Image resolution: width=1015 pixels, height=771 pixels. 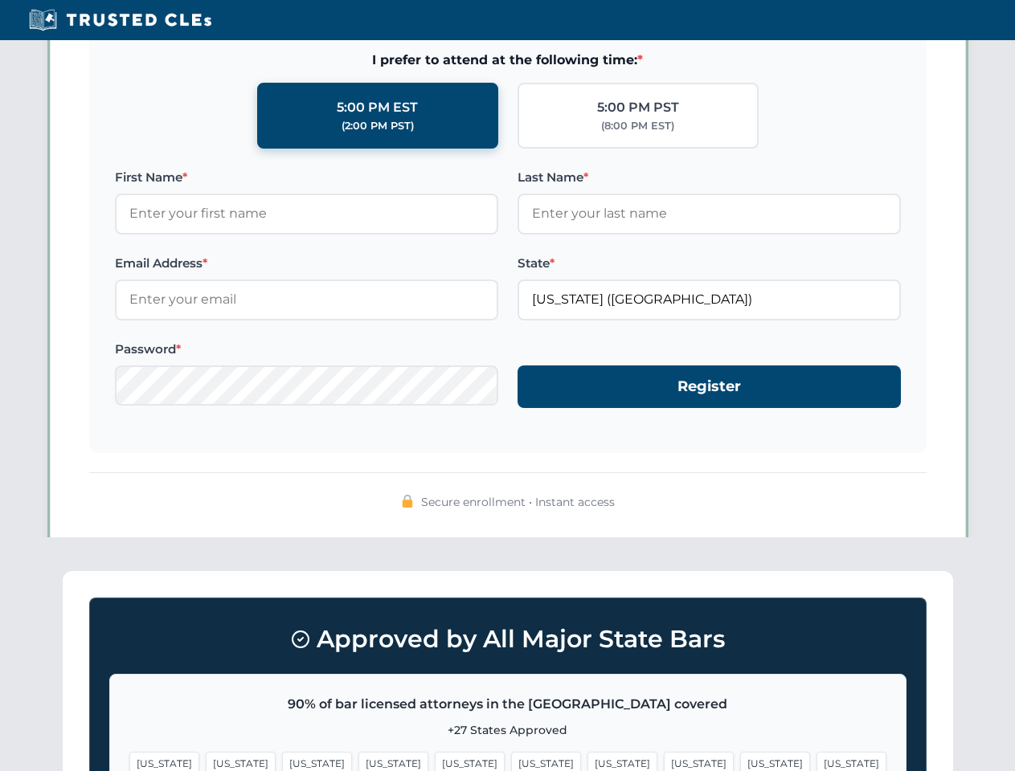 What do you see at coordinates (638, 108) in the screenshot?
I see `div: 5:00 PM PST` at bounding box center [638, 108].